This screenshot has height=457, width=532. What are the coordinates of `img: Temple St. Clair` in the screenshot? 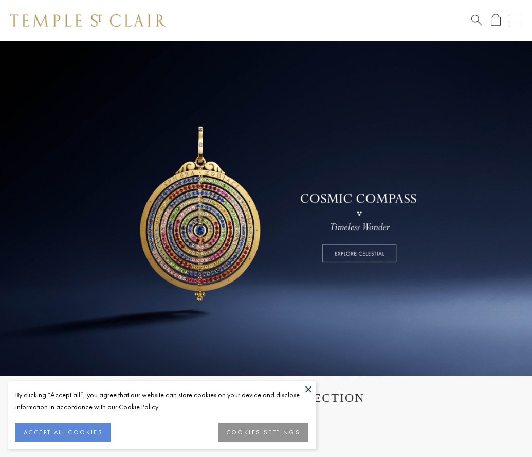 It's located at (88, 21).